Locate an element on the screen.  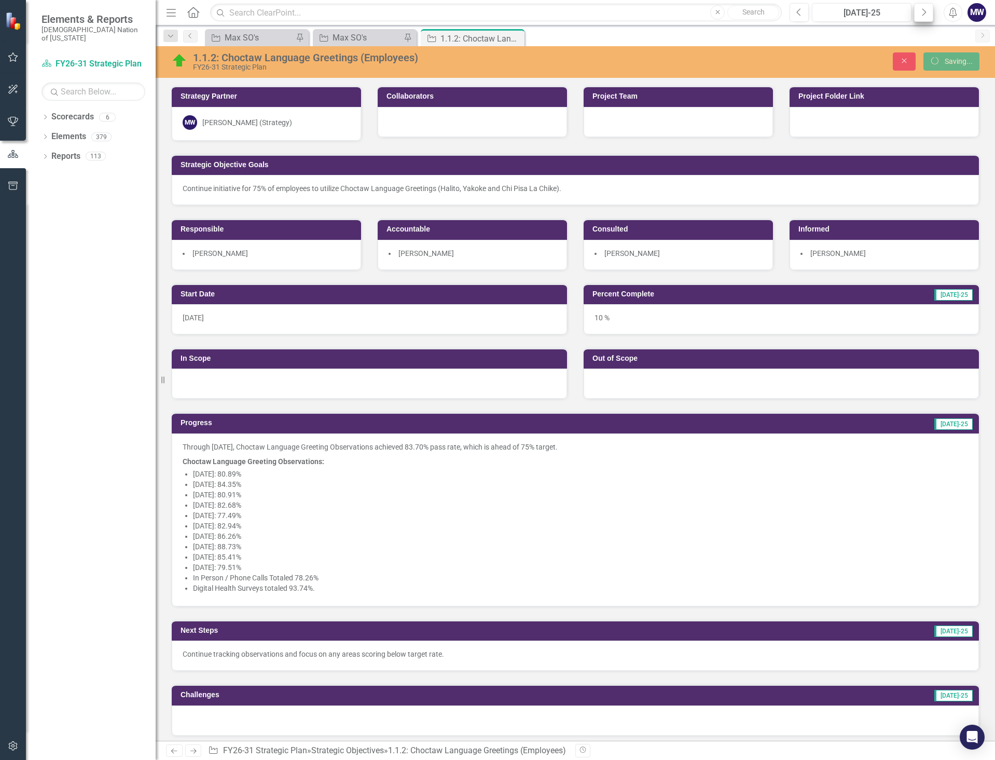
h3: Strategy Partner is located at coordinates (268, 96).